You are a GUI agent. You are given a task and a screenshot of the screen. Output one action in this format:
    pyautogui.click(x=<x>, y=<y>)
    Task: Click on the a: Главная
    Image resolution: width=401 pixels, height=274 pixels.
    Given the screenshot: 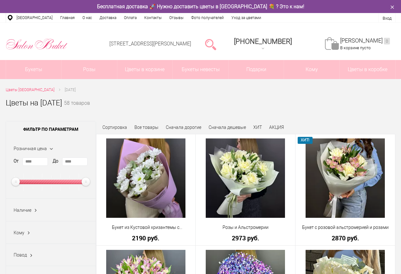 What is the action you would take?
    pyautogui.click(x=68, y=18)
    